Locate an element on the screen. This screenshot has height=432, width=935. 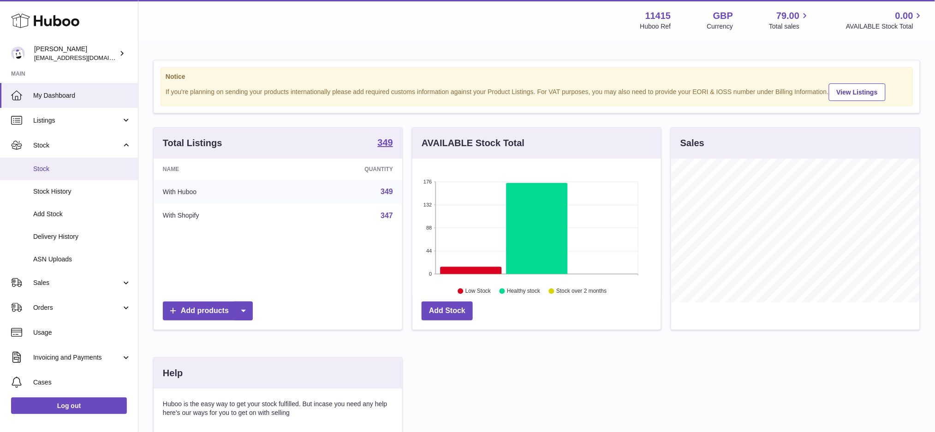
span: 0.00 is located at coordinates (904, 16).